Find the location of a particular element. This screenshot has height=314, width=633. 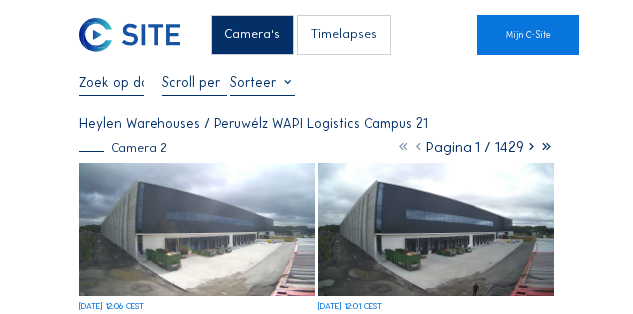

img: C-SITE Logo is located at coordinates (130, 35).